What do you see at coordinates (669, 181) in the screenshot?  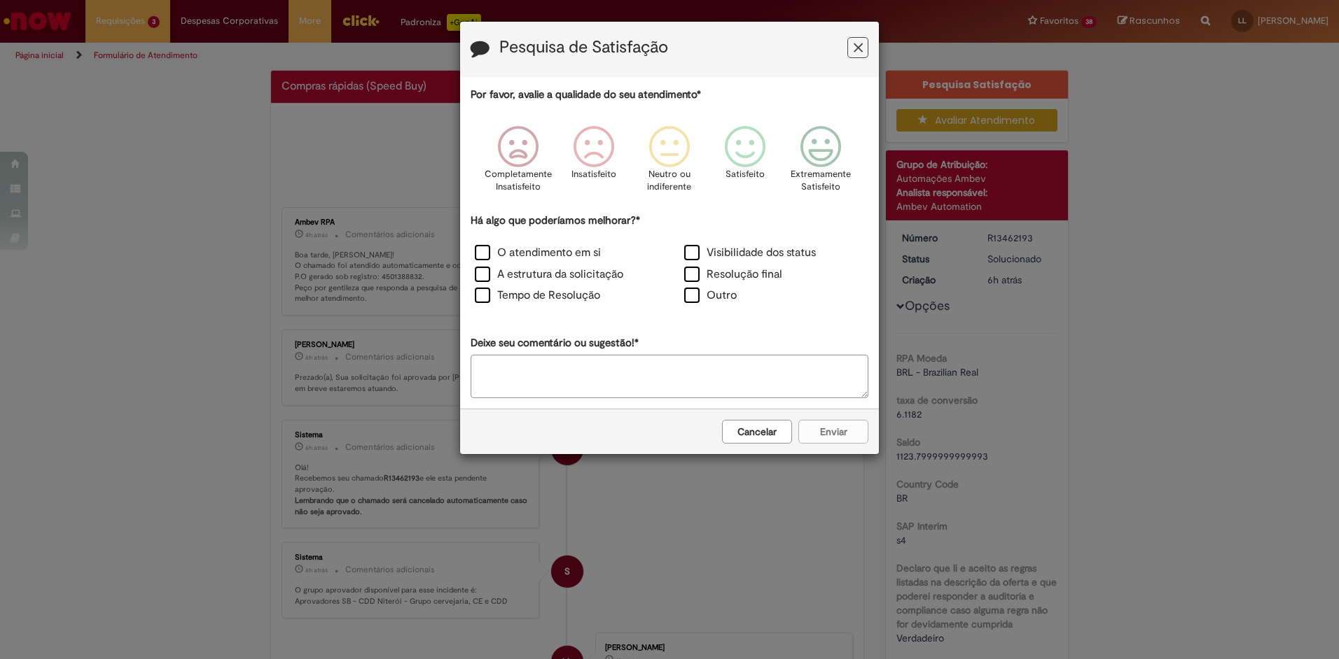 I see `p: Neutro ou indiferente` at bounding box center [669, 181].